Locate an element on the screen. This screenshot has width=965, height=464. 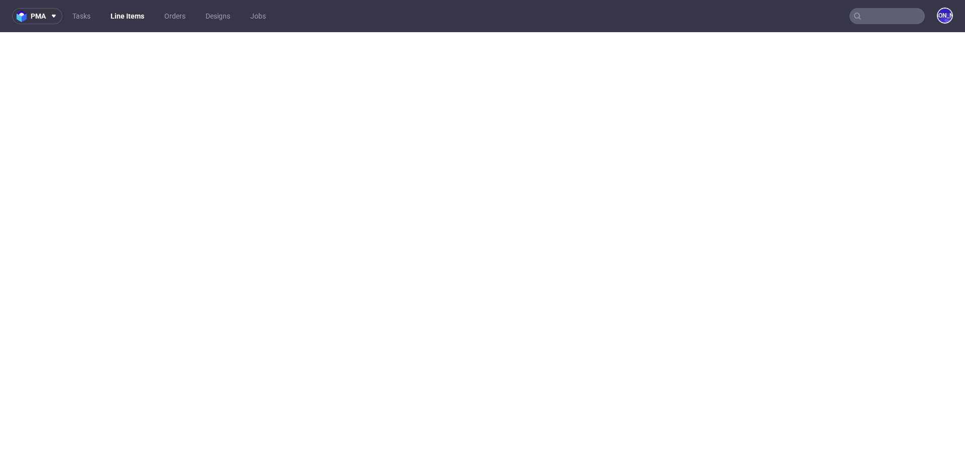
a: Line Items is located at coordinates (127, 16).